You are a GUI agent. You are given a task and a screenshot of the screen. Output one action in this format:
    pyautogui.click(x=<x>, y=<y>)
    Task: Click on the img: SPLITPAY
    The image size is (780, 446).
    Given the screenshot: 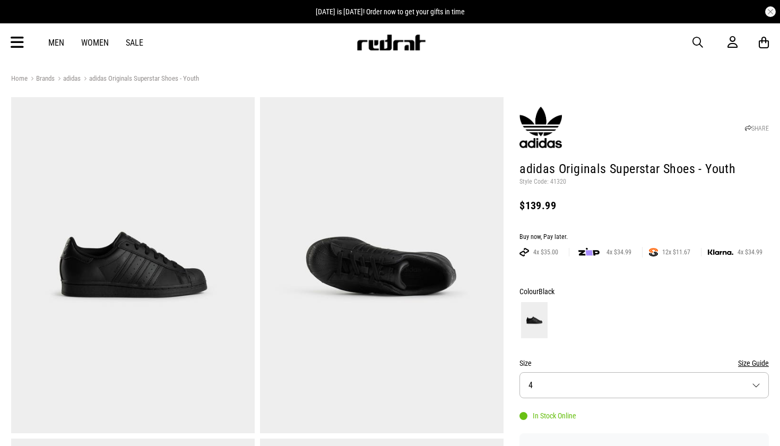 What is the action you would take?
    pyautogui.click(x=653, y=252)
    